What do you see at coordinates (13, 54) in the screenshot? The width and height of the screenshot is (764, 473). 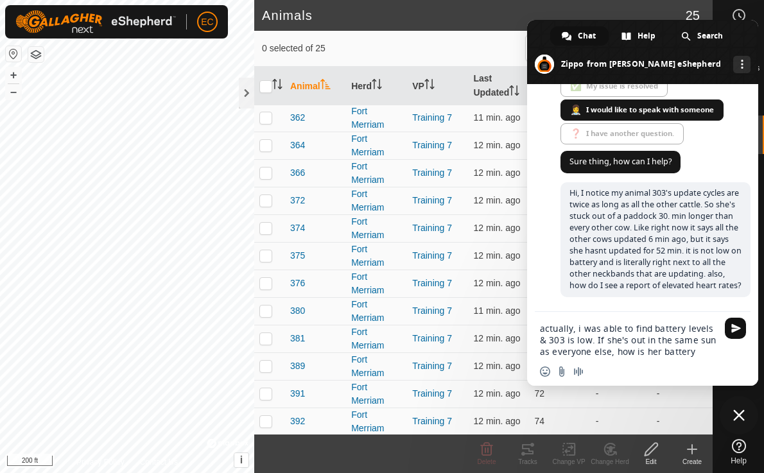 I see `button: Reset Map` at bounding box center [13, 54].